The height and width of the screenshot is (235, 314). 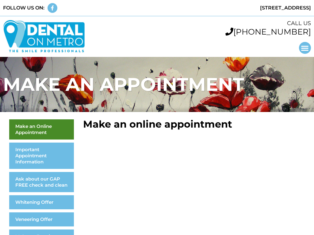 What do you see at coordinates (201, 23) in the screenshot?
I see `div: CALL US` at bounding box center [201, 23].